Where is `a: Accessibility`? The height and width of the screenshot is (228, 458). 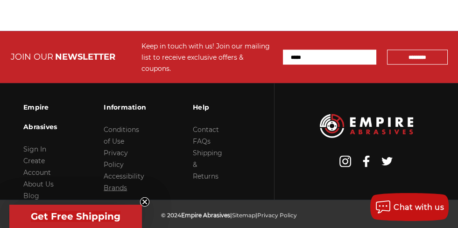
a: Accessibility is located at coordinates (124, 176).